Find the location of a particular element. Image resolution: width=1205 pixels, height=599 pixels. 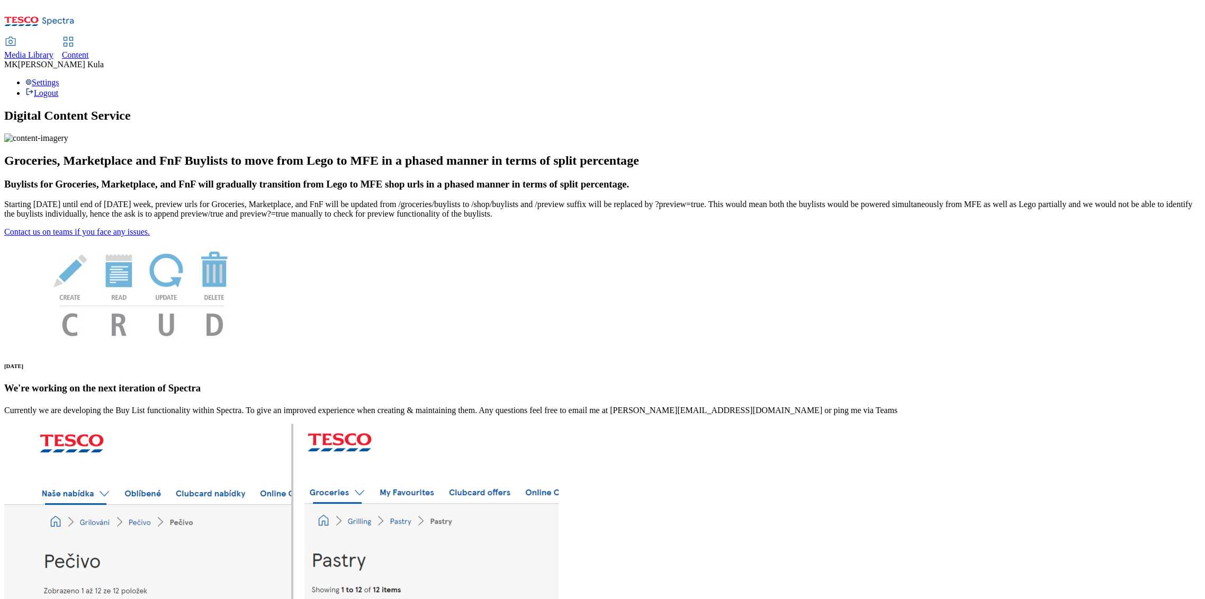

span: Media Library is located at coordinates (29, 55).